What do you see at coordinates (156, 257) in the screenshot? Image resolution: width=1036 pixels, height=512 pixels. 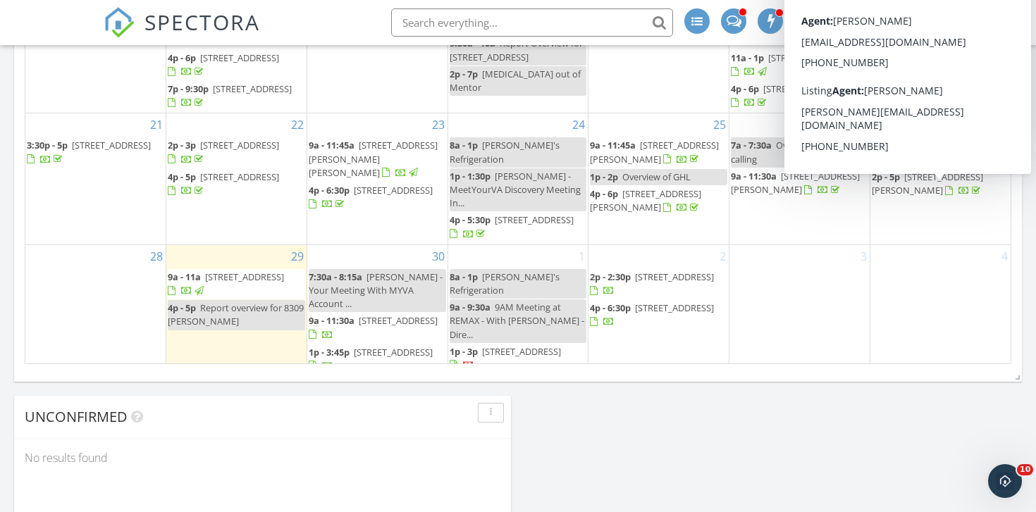 I see `a: Go to September 28, 2025` at bounding box center [156, 257].